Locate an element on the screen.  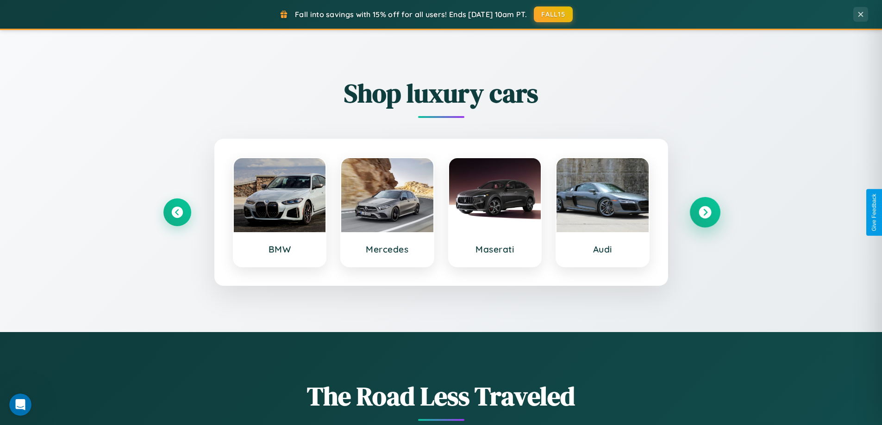
h3: Mercedes is located at coordinates (387, 249).